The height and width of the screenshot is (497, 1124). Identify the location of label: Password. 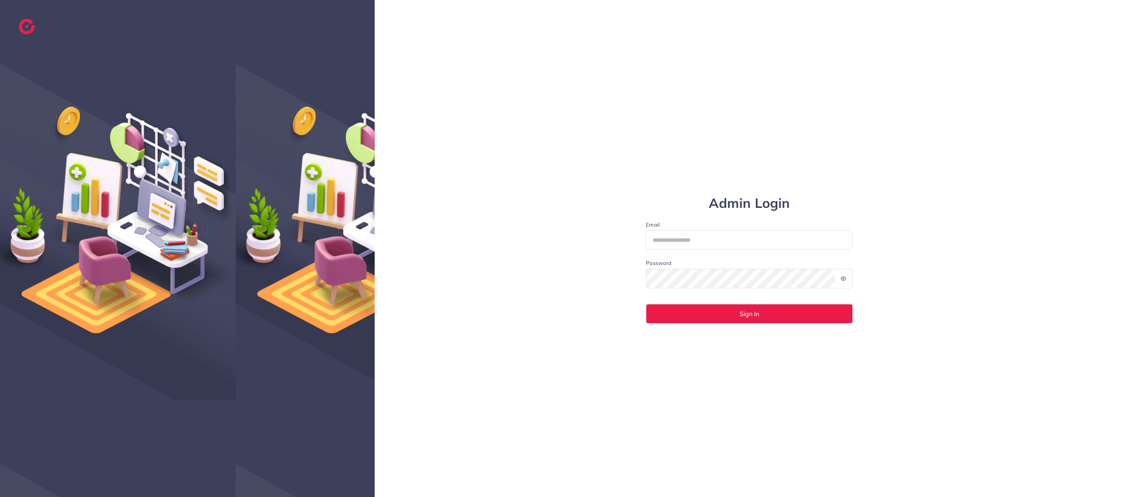
(659, 263).